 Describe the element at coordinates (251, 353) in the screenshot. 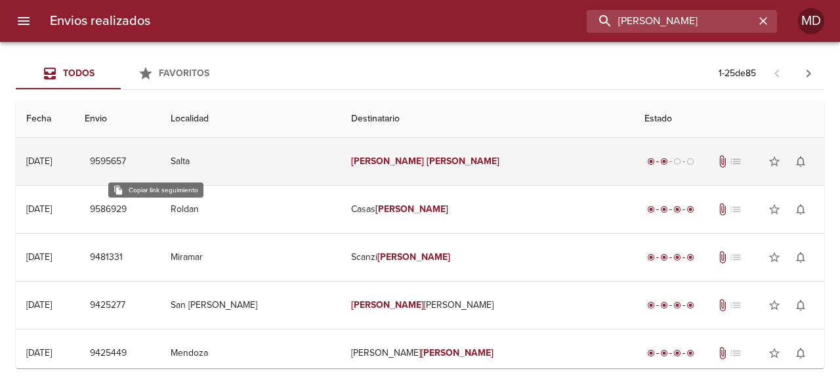

I see `td: Mendoza` at that location.